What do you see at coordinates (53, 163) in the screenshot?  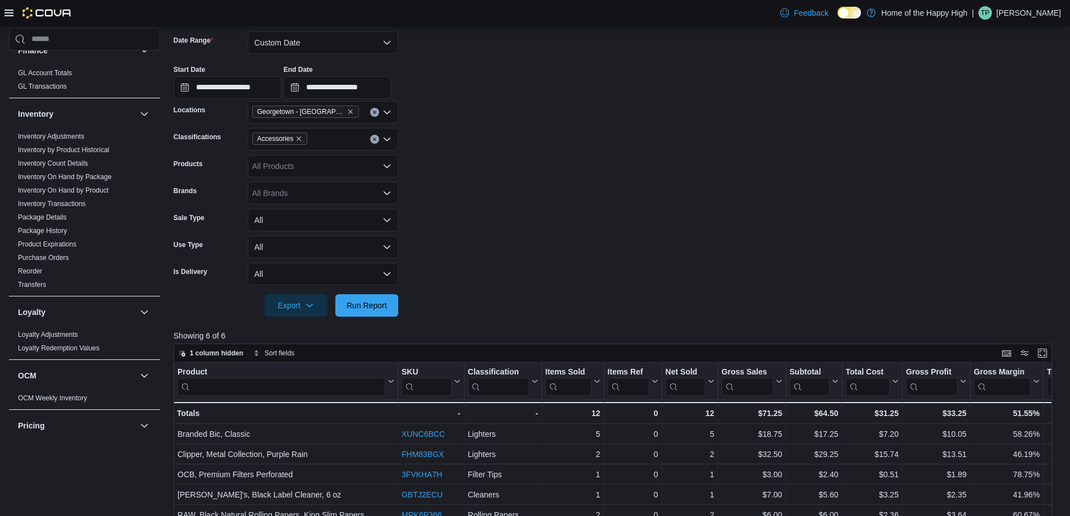 I see `span: Inventory Count Details` at bounding box center [53, 163].